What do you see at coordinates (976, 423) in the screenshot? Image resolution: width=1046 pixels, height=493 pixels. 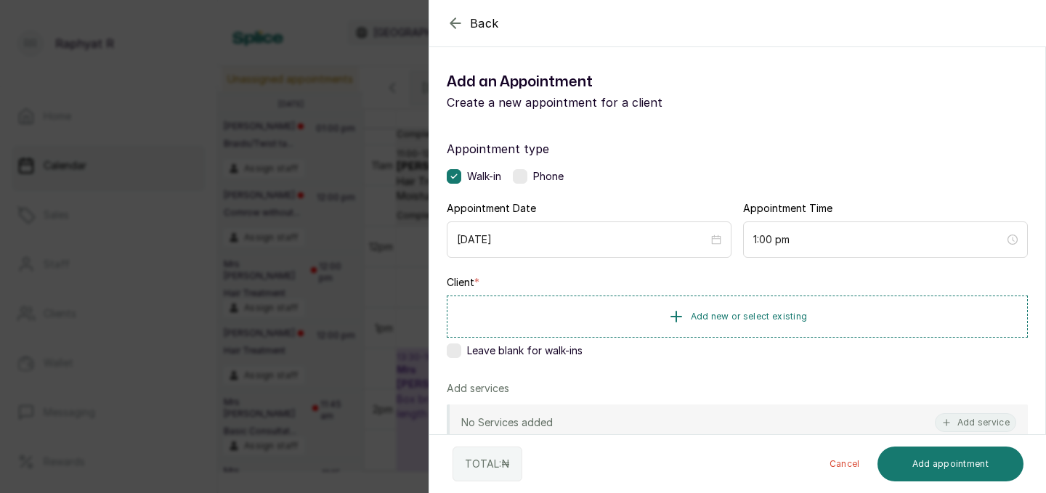 I see `button: Add service` at bounding box center [976, 423].